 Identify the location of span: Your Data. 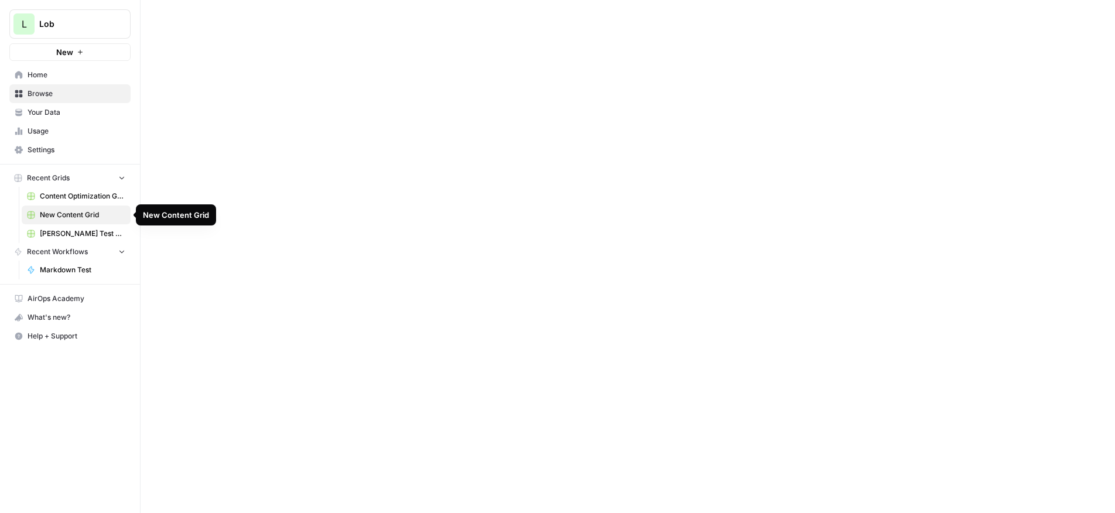
(76, 112).